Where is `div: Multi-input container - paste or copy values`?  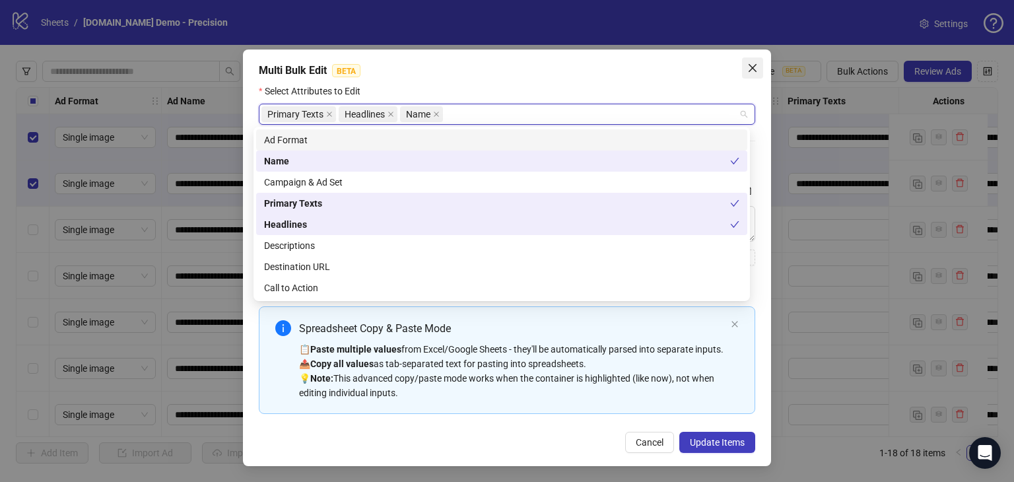 div: Multi-input container - paste or copy values is located at coordinates (507, 386).